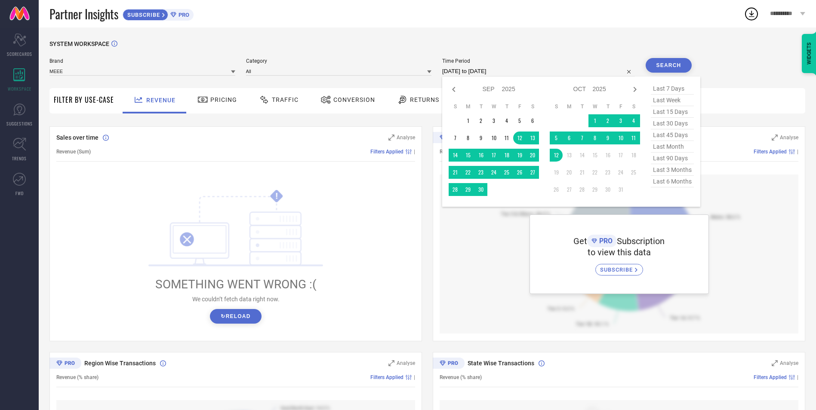  What do you see at coordinates (607, 172) in the screenshot?
I see `td: Thu Oct 23 2025` at bounding box center [607, 172].